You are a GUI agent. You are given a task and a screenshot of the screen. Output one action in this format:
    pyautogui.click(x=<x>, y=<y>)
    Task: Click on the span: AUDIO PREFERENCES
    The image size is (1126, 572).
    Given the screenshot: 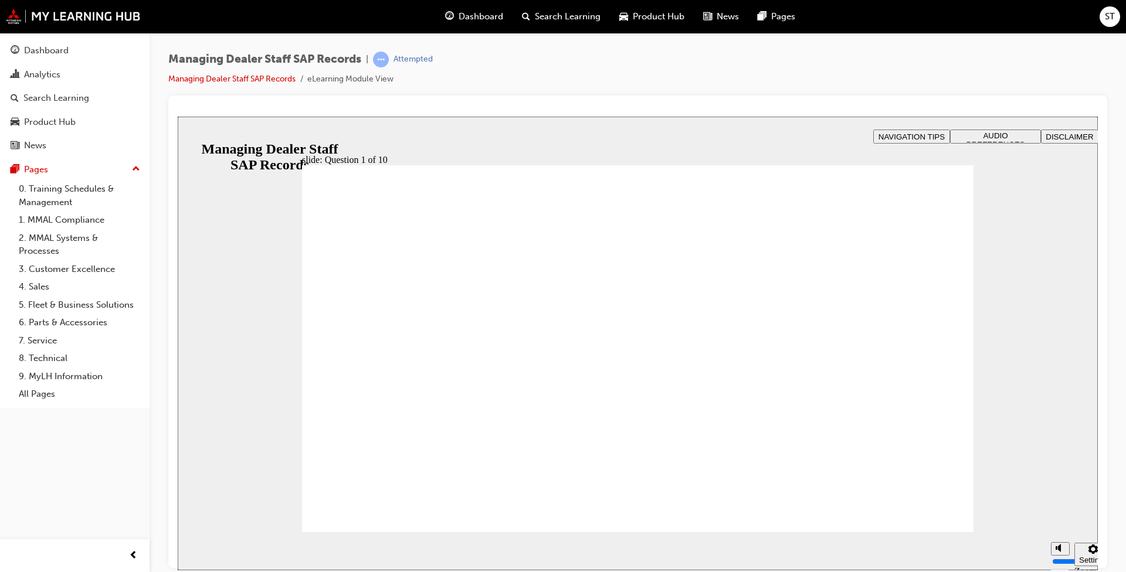 What is the action you would take?
    pyautogui.click(x=818, y=23)
    